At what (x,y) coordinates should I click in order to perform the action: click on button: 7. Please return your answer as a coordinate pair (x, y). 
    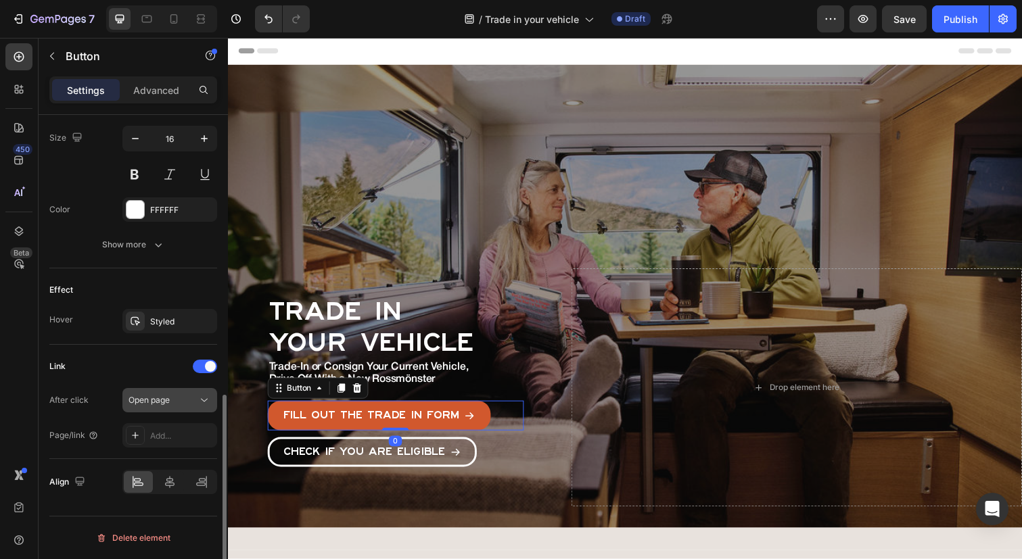
    Looking at the image, I should click on (53, 19).